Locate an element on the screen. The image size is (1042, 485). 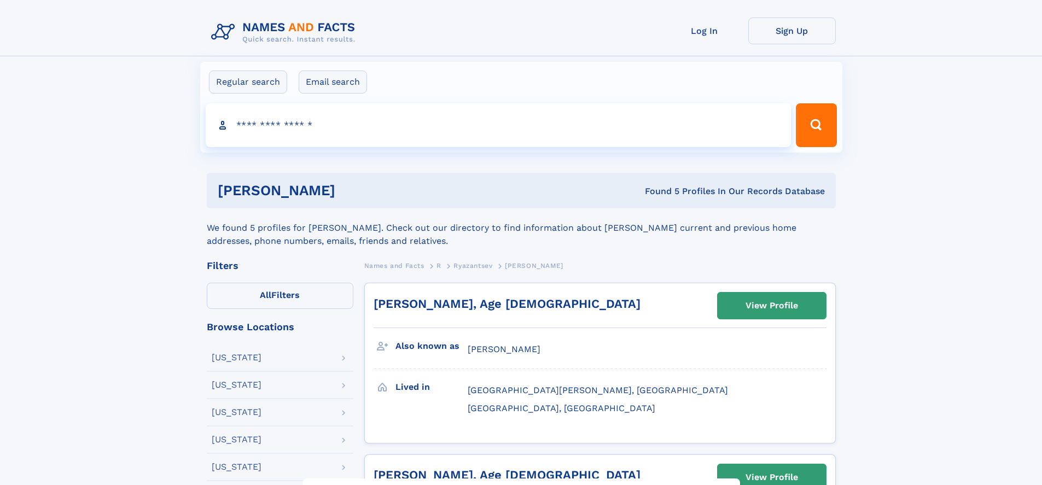
a: Names and Facts is located at coordinates (394, 265).